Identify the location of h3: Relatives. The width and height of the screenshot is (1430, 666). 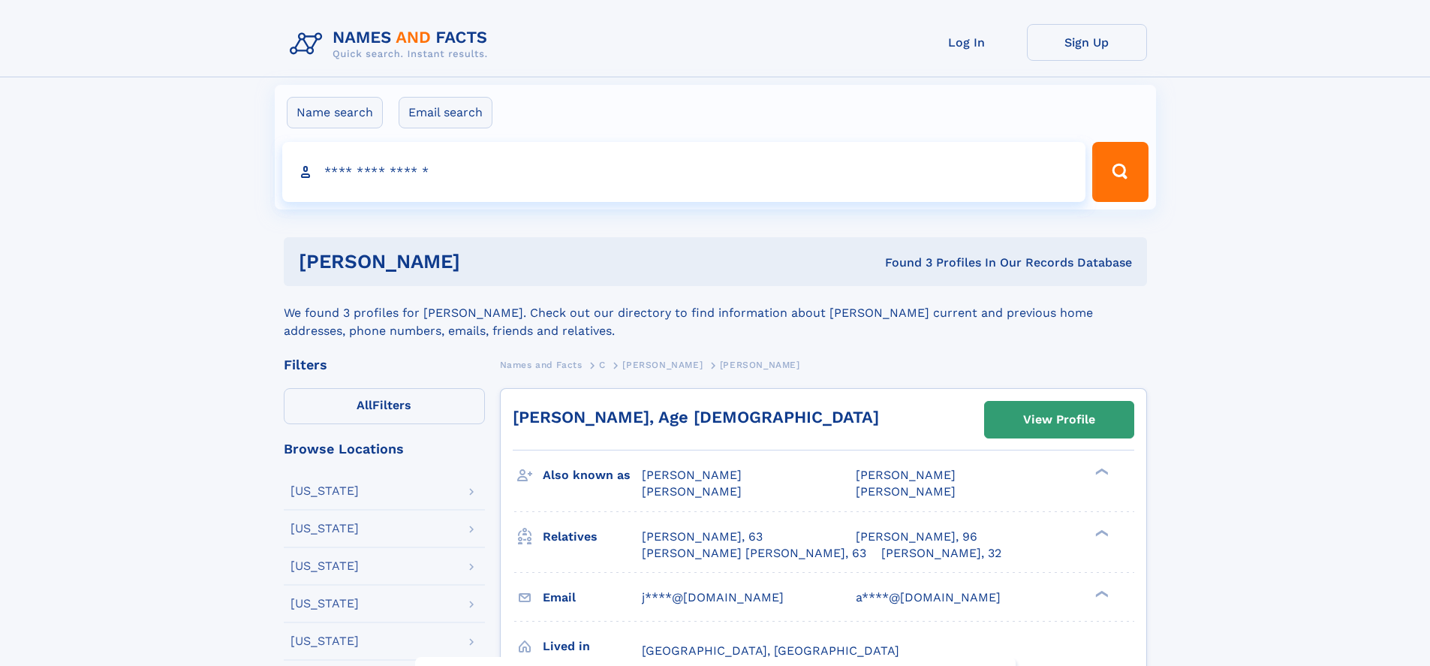
(592, 537).